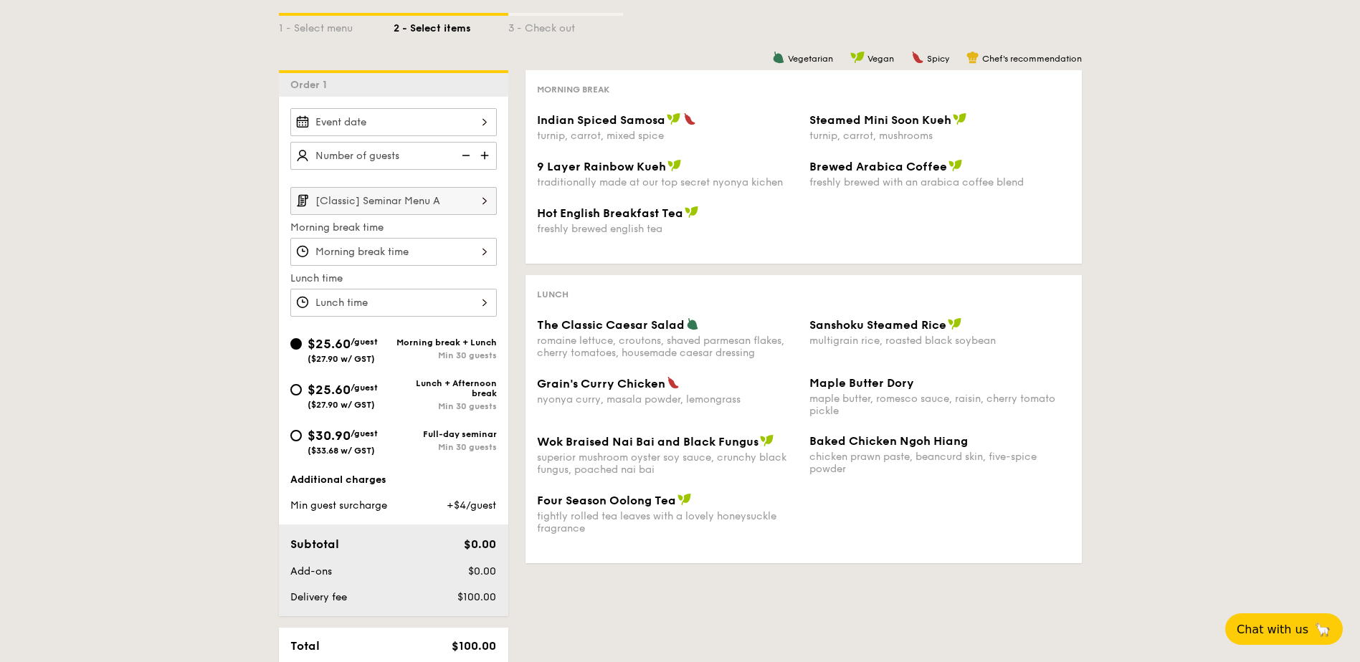 This screenshot has width=1360, height=662. What do you see at coordinates (445, 434) in the screenshot?
I see `div: Full-day seminar` at bounding box center [445, 434].